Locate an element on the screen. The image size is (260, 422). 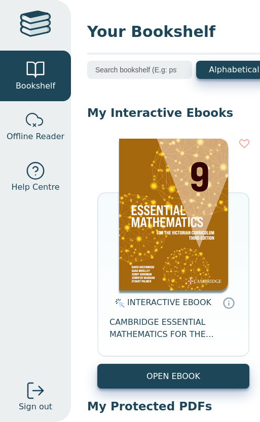
span: Sign out is located at coordinates (35, 407).